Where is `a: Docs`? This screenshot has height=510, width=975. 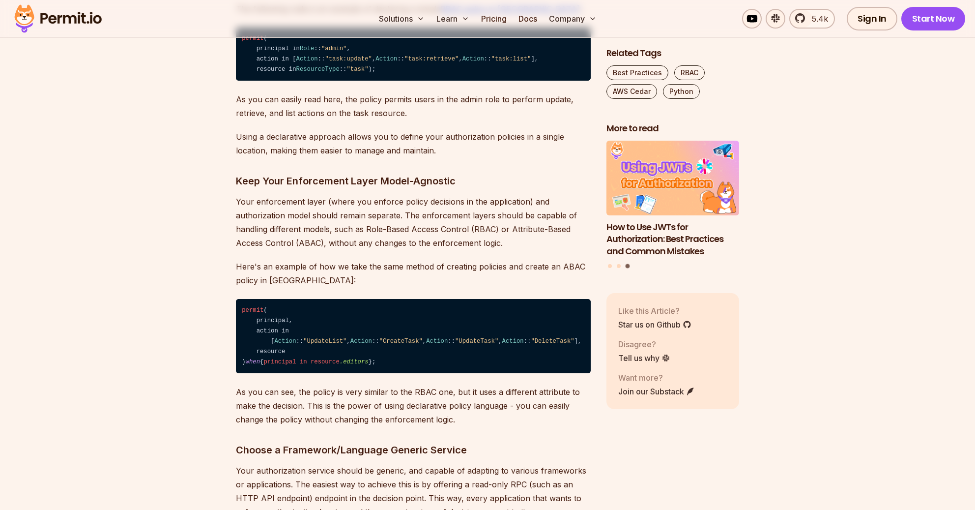 a: Docs is located at coordinates (528, 19).